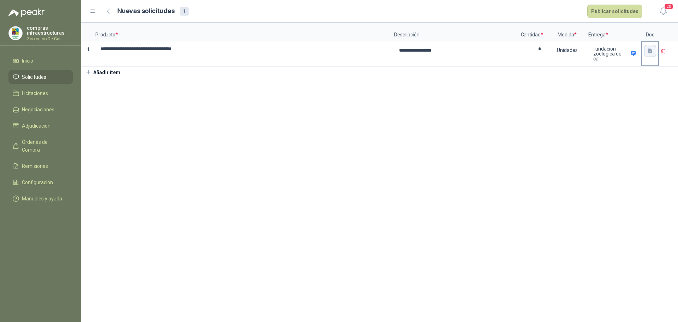 This screenshot has width=678, height=322. Describe the element at coordinates (669, 6) in the screenshot. I see `span: 20` at that location.